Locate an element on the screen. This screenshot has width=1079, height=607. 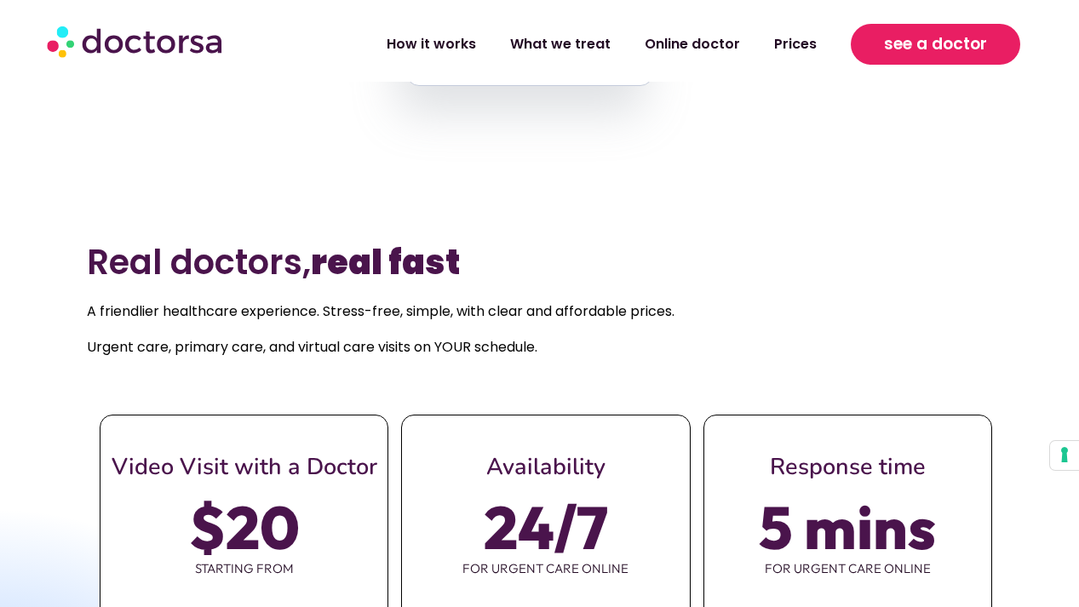
a: see a doctor is located at coordinates (935, 44).